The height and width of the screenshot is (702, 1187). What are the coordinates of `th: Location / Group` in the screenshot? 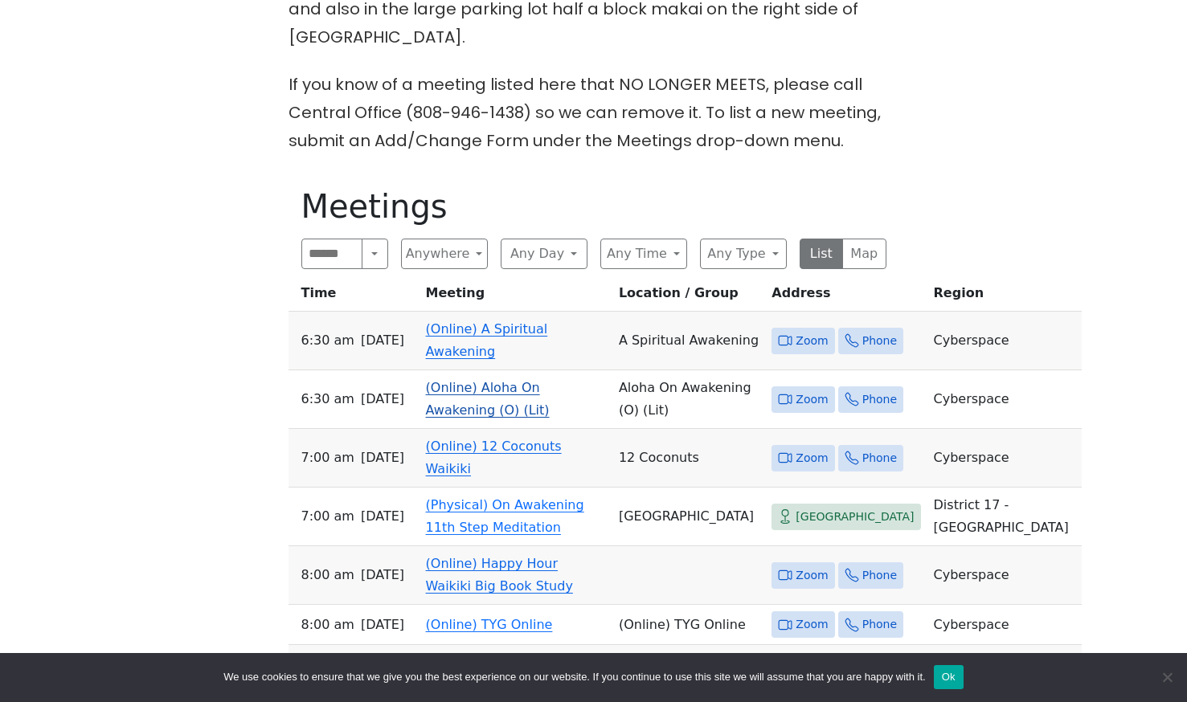 It's located at (688, 296).